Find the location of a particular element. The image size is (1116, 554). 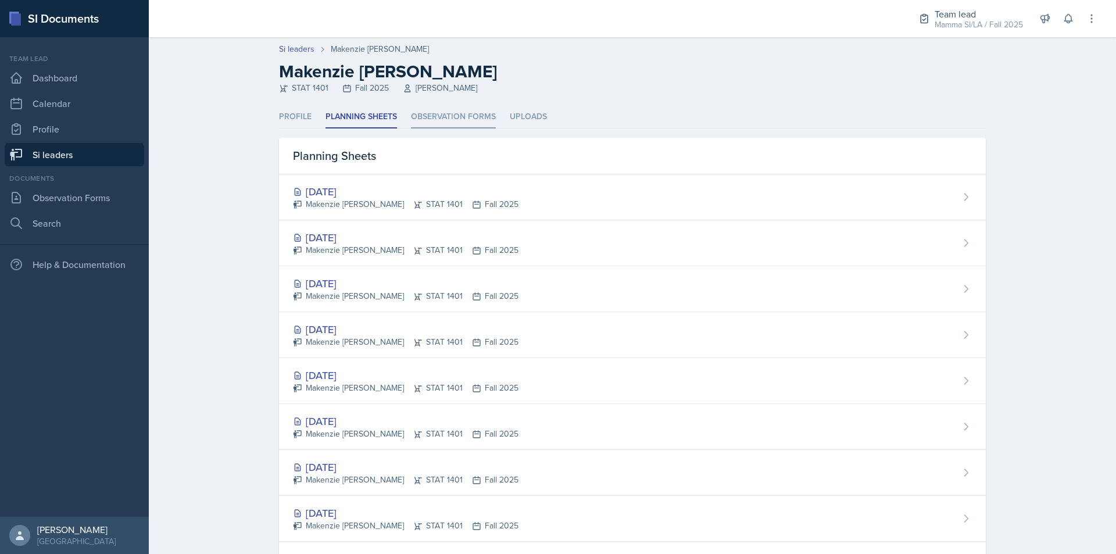

div: Mamma SI/LA / Fall 2025 is located at coordinates (978, 24).